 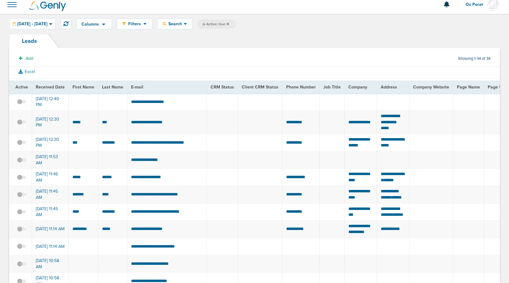 What do you see at coordinates (50, 87) in the screenshot?
I see `span: Received Date` at bounding box center [50, 87].